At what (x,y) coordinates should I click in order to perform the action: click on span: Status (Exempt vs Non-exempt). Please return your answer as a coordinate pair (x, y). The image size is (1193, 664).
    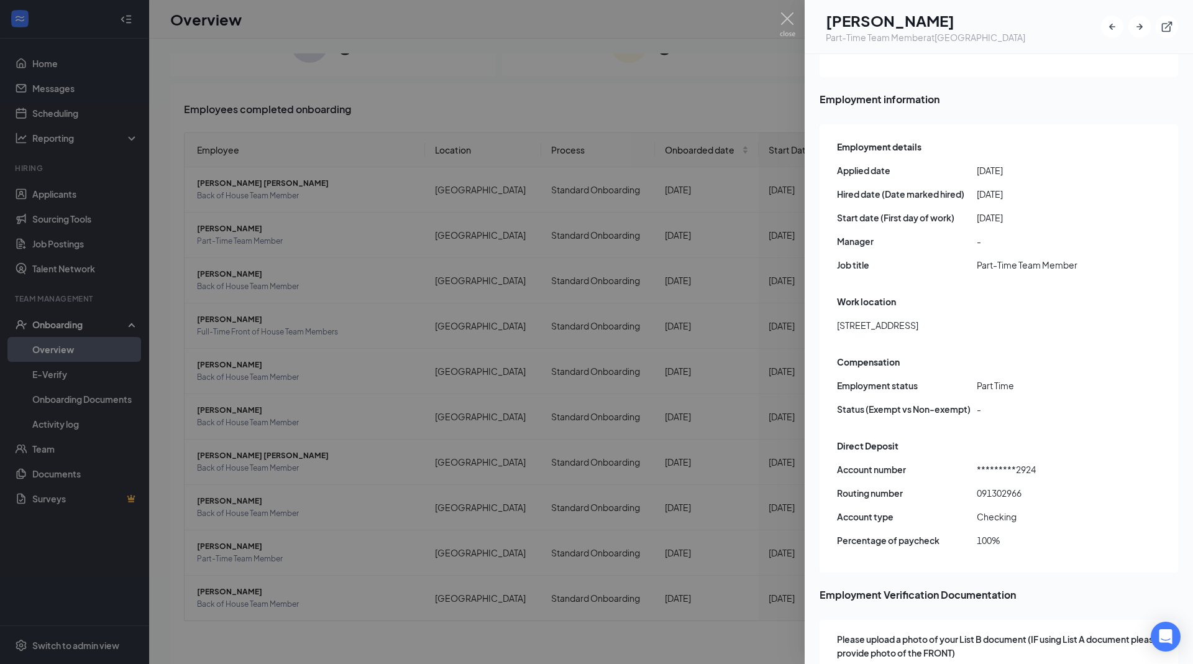
    Looking at the image, I should click on (907, 409).